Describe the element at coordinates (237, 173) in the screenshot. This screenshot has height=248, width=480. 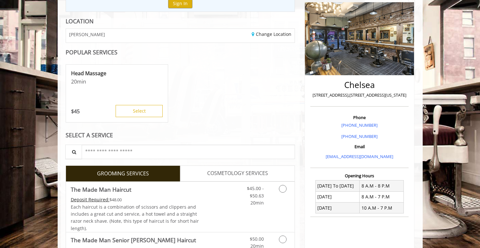
I see `span: COSMETOLOGY SERVICES` at that location.